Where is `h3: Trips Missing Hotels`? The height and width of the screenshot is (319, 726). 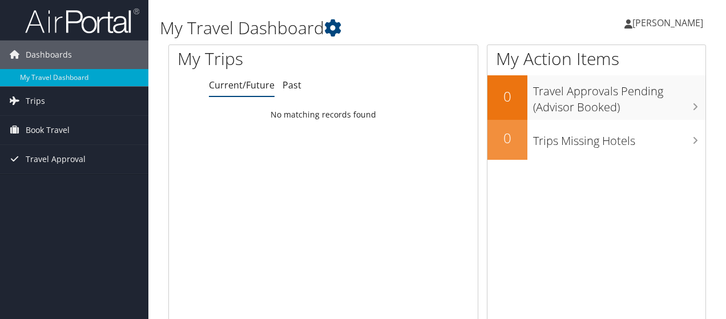
h3: Trips Missing Hotels is located at coordinates (619, 138).